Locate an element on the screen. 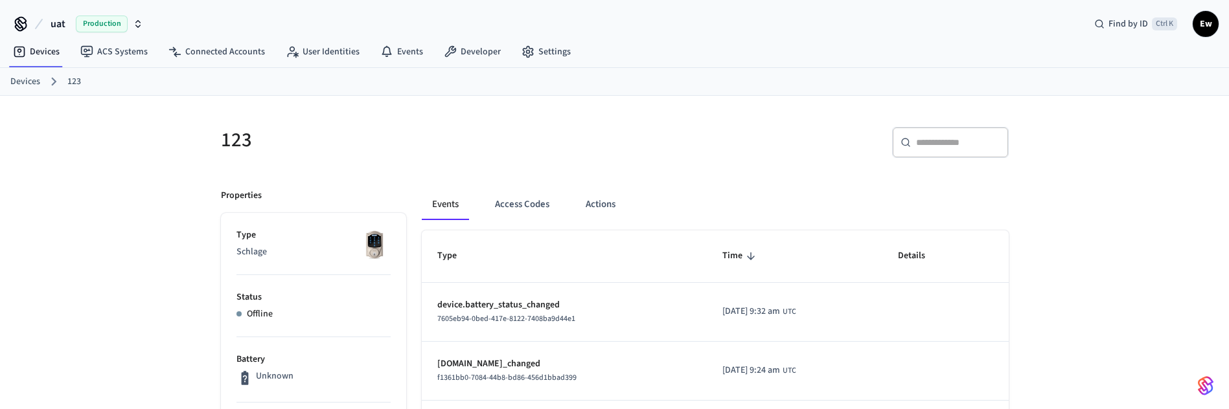 The image size is (1229, 409). p: Type is located at coordinates (314, 235).